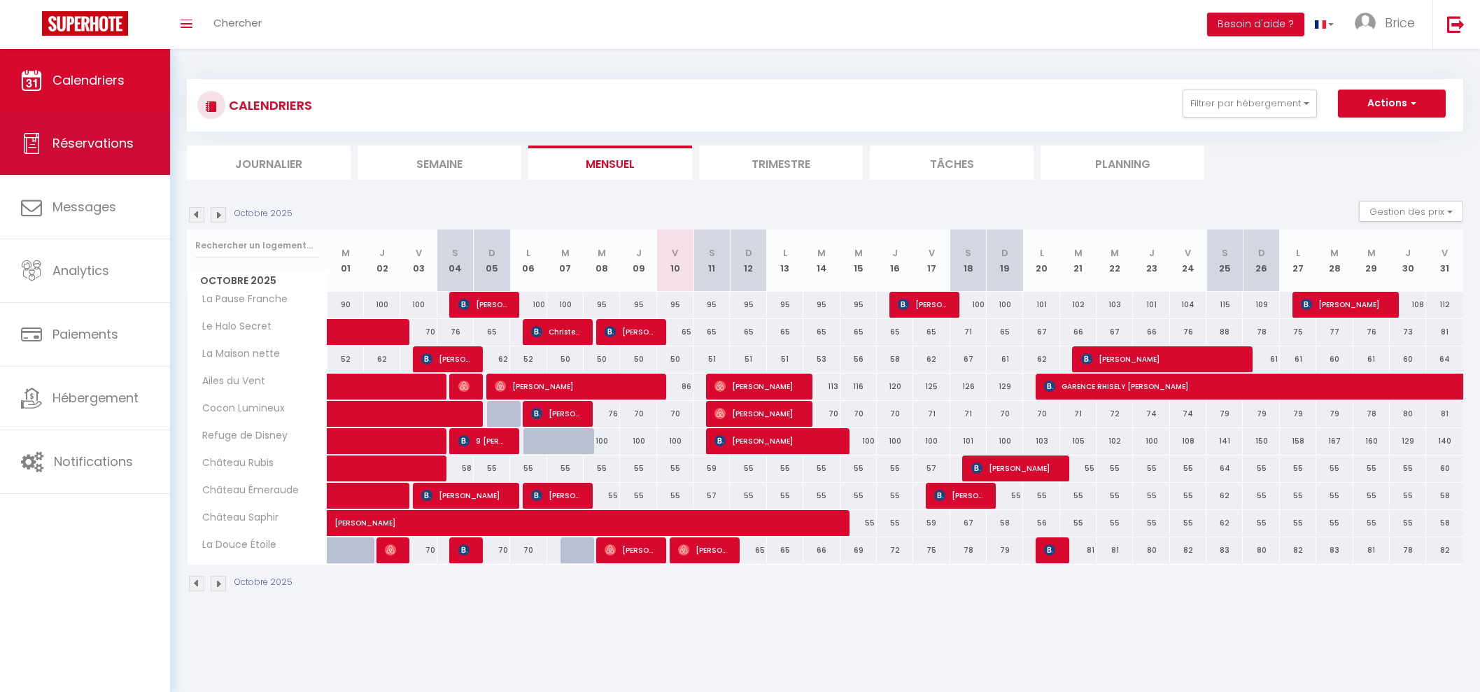 The image size is (1480, 692). Describe the element at coordinates (858, 386) in the screenshot. I see `div: 116` at that location.